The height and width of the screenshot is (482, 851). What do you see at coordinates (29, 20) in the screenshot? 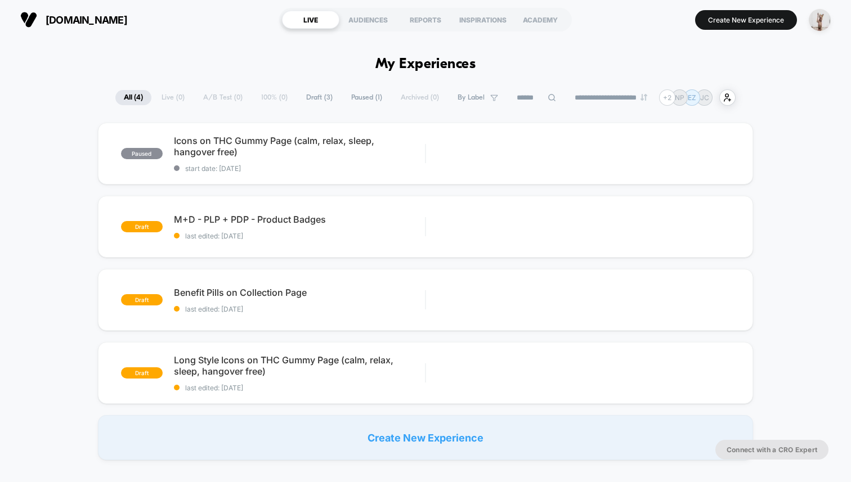
I see `img: Visually logo` at bounding box center [29, 20].